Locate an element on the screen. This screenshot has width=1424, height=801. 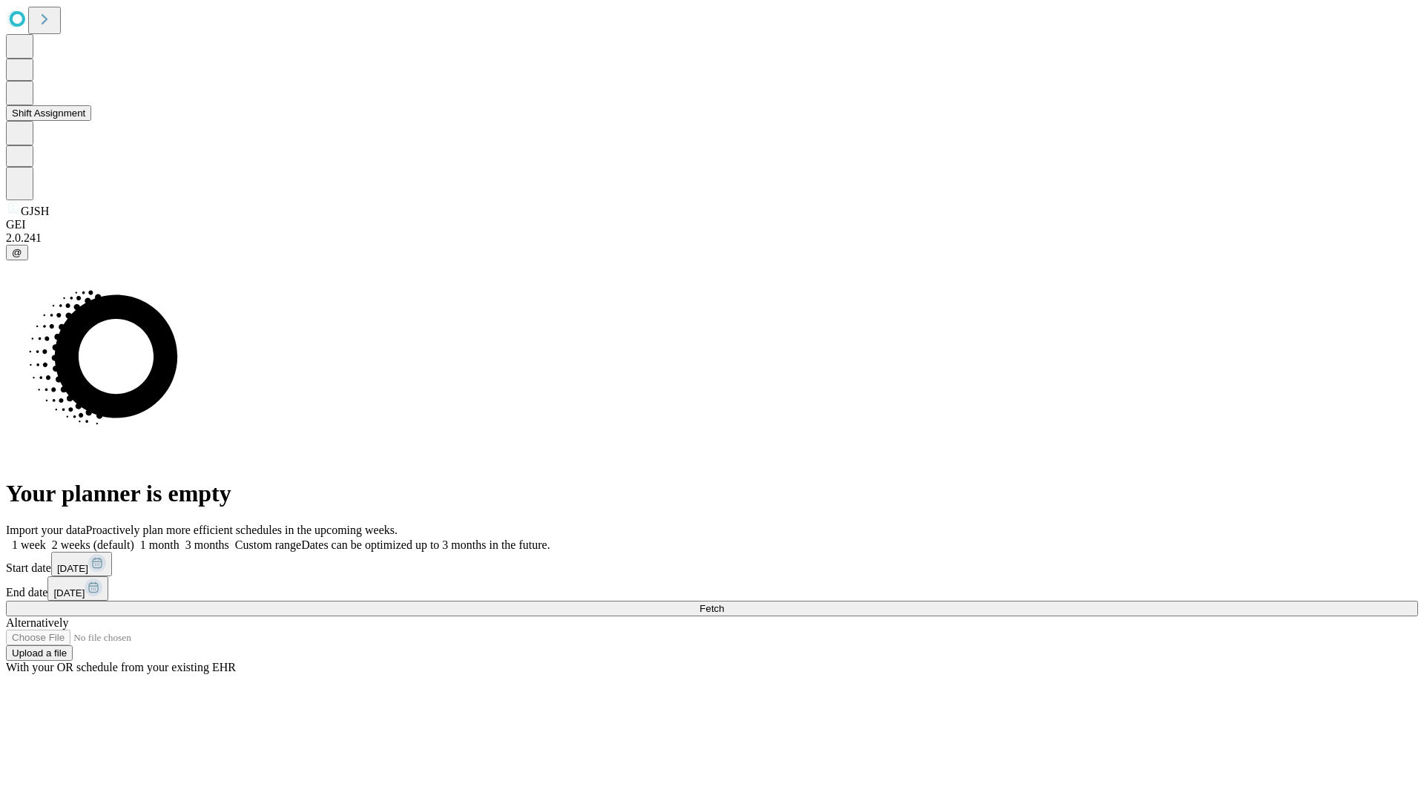
span: 1 month is located at coordinates (159, 544).